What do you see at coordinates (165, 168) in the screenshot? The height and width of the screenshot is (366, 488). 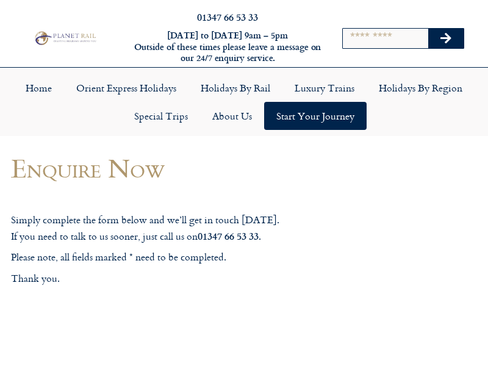 I see `h1: Enquire Now` at bounding box center [165, 168].